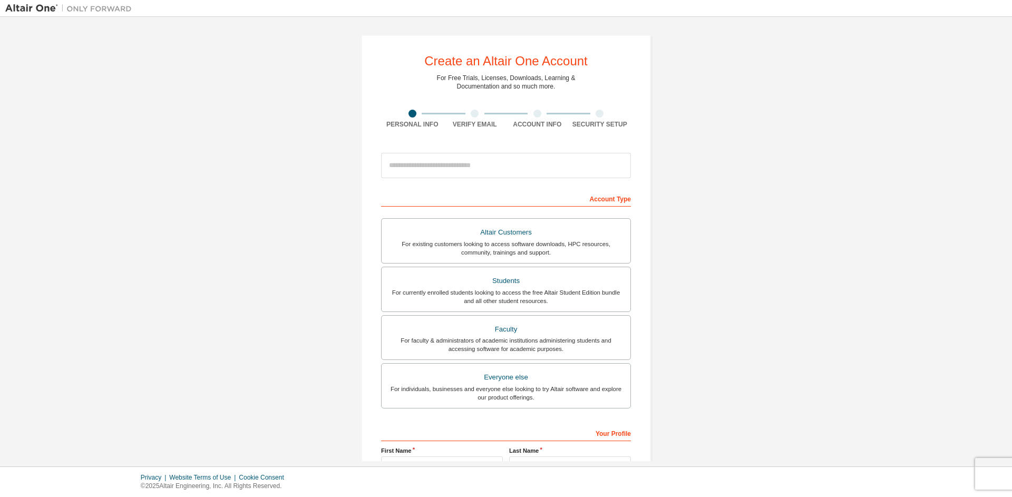  I want to click on div: Cookie Consent, so click(264, 478).